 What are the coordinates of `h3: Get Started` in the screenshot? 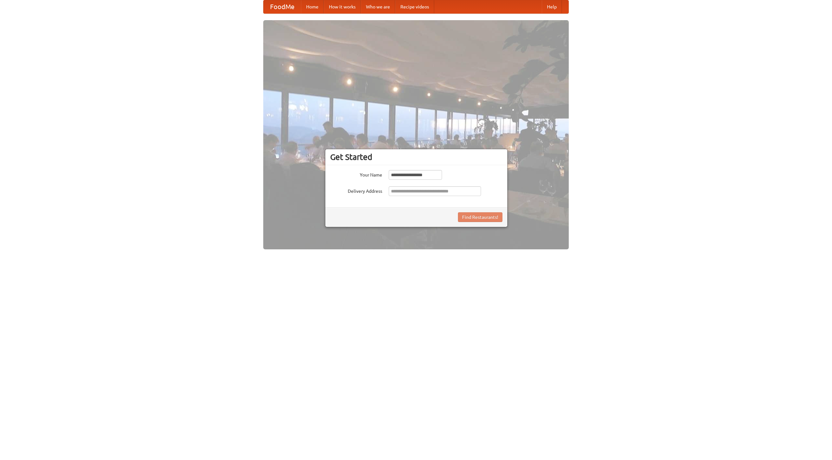 It's located at (416, 157).